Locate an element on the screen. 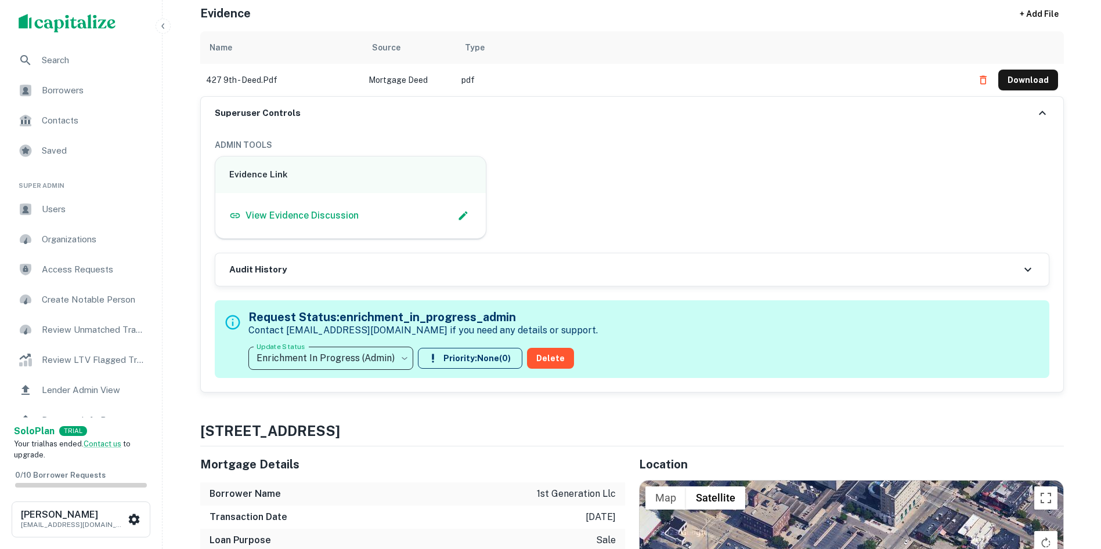 The height and width of the screenshot is (549, 1101). div: Borrower Info Requests is located at coordinates (81, 421).